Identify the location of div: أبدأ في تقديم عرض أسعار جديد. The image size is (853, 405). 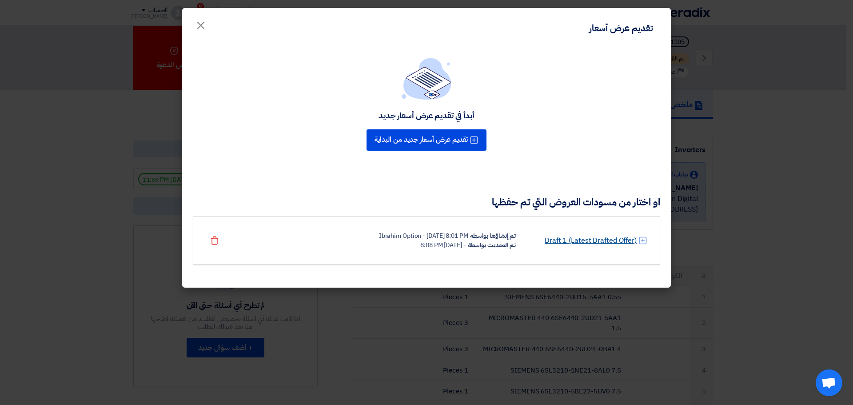
(426, 115).